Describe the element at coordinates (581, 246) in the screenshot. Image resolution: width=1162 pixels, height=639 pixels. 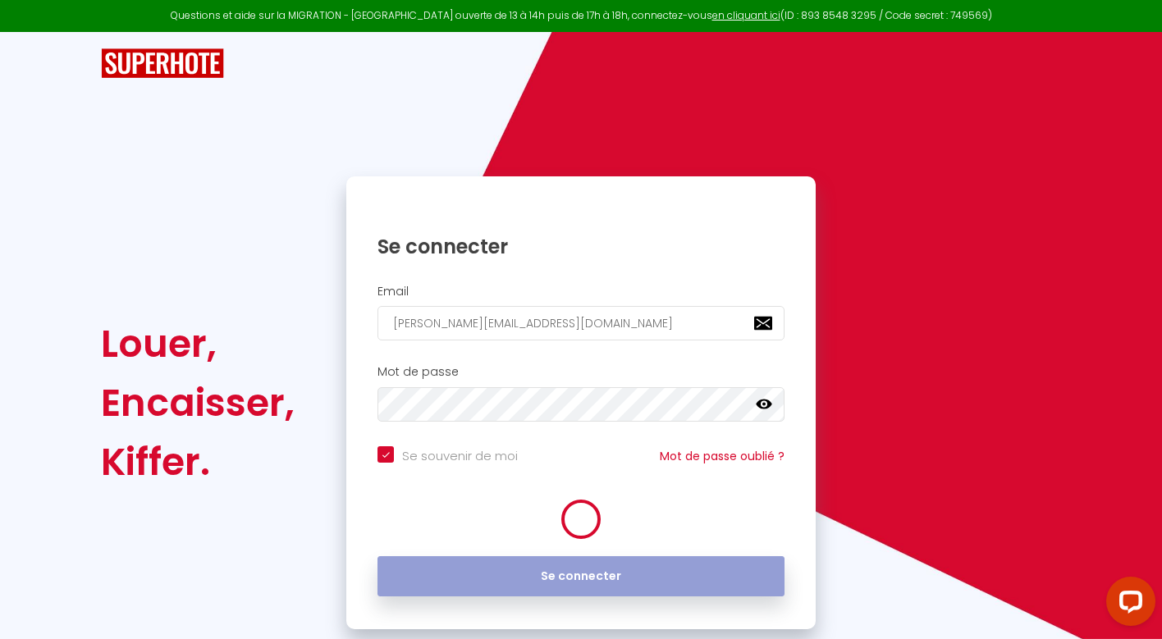
I see `h1: Se connecter` at that location.